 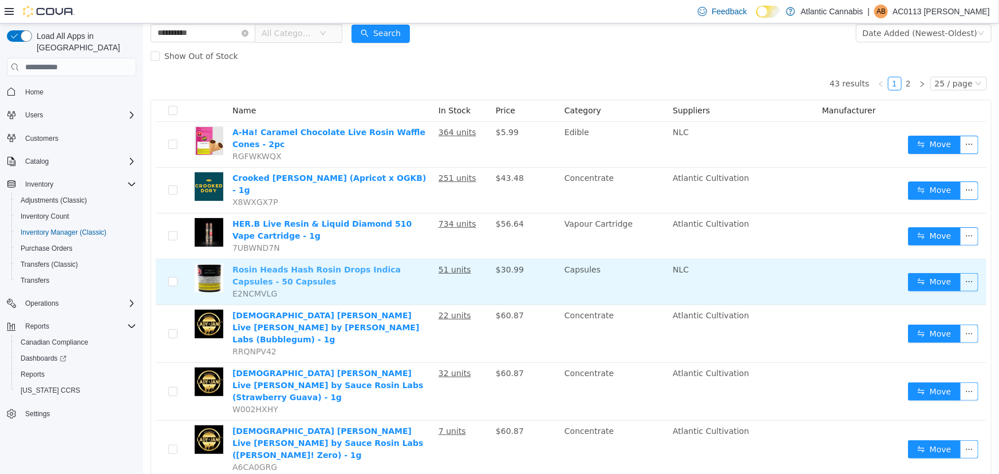 What do you see at coordinates (78, 413) in the screenshot?
I see `span: Settings` at bounding box center [78, 413].